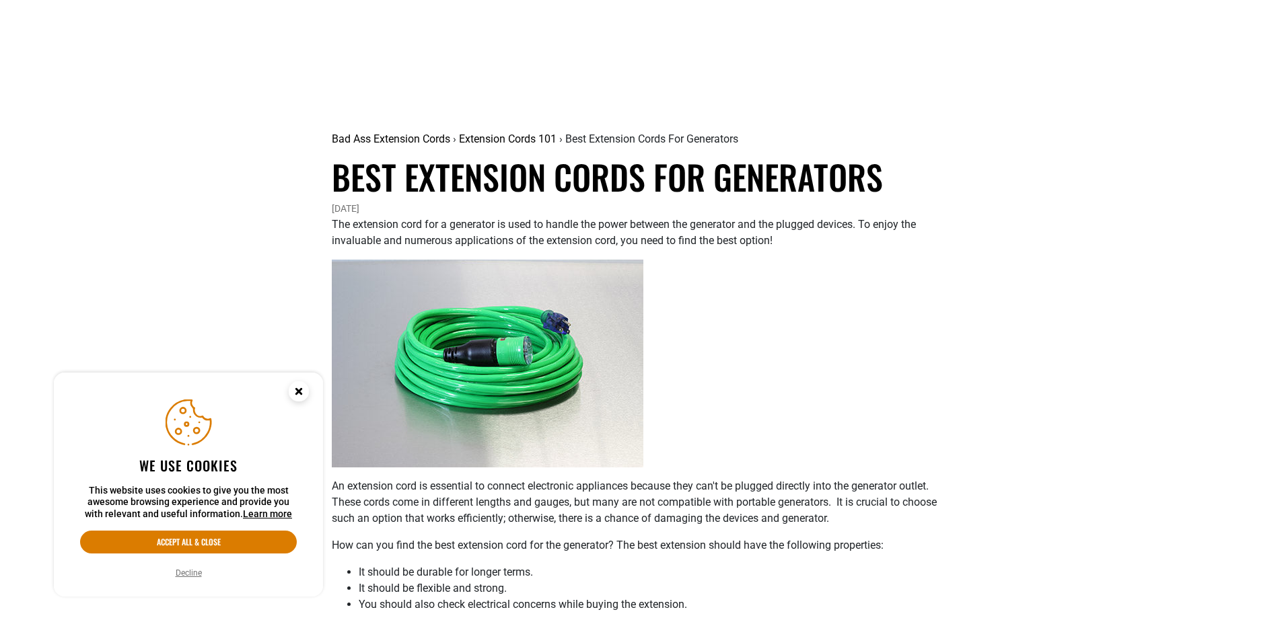 This screenshot has height=618, width=1282. Describe the element at coordinates (188, 542) in the screenshot. I see `button: Accept all & close` at that location.